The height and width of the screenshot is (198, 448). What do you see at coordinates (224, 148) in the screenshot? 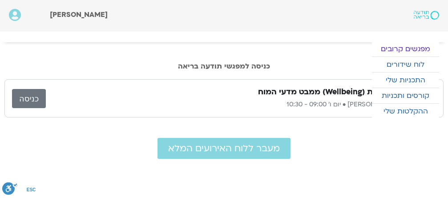
I see `span: מעבר ללוח האירועים המלא` at bounding box center [224, 148].